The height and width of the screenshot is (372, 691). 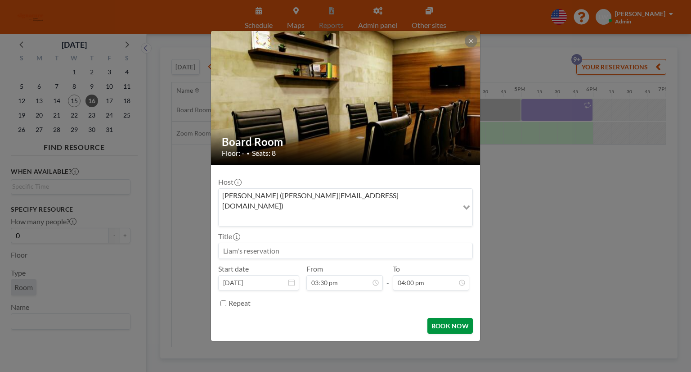 I want to click on label: Repeat, so click(x=239, y=303).